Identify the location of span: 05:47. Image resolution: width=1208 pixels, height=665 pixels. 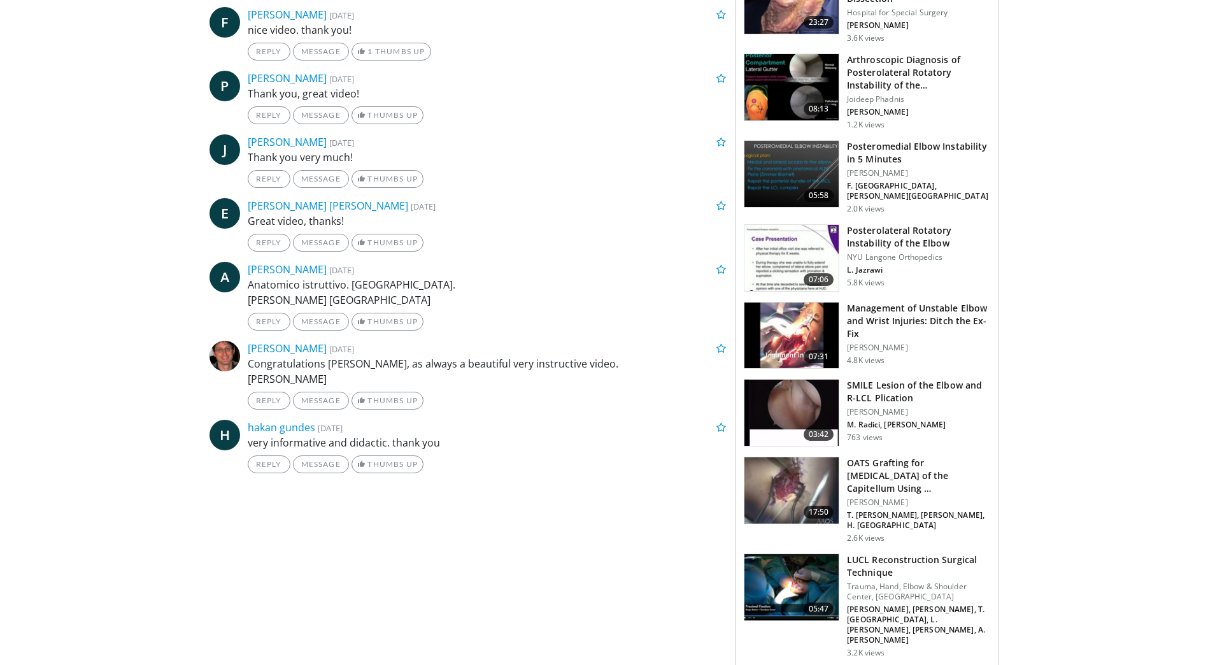
(819, 609).